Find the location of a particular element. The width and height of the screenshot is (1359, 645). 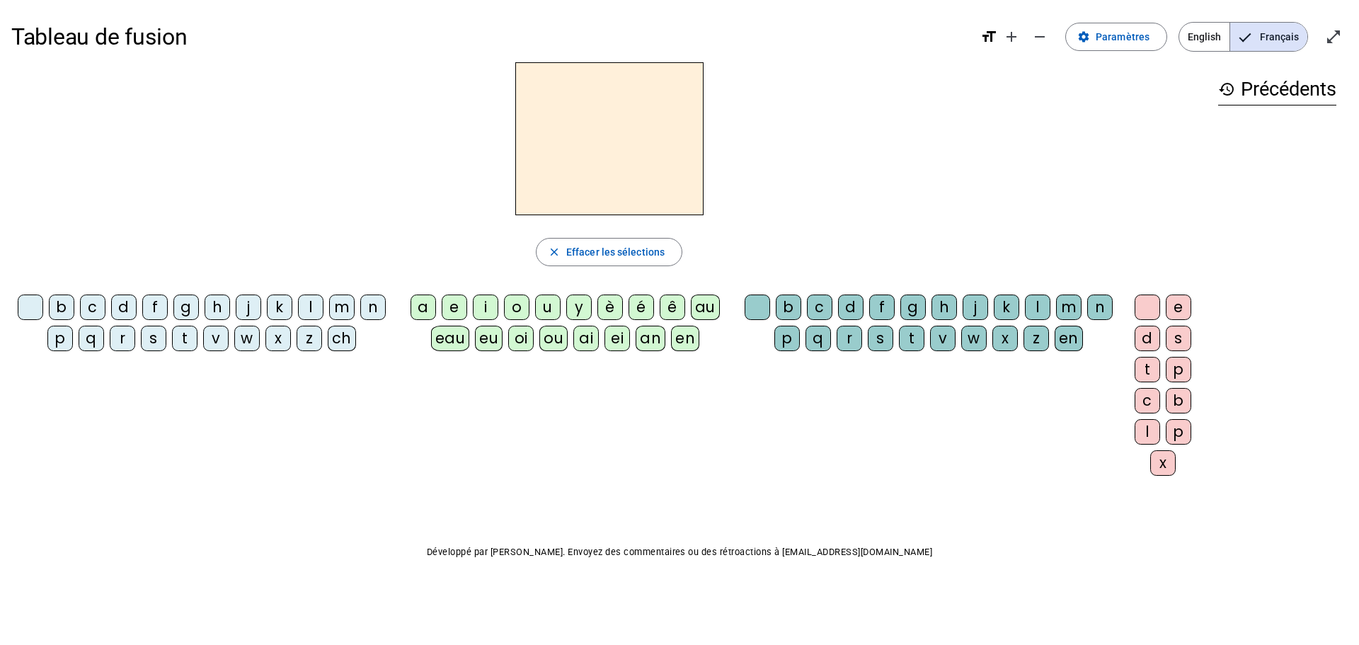

button: Effacer les sélections is located at coordinates (609, 252).